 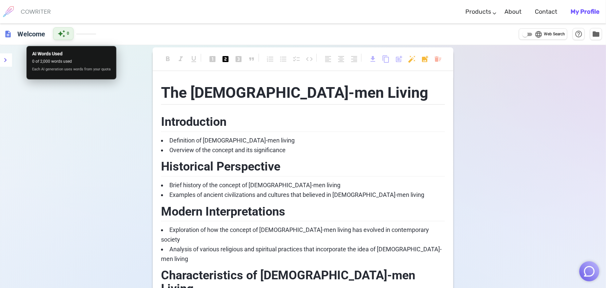 What do you see at coordinates (546, 12) in the screenshot?
I see `a: Contact` at bounding box center [546, 12].